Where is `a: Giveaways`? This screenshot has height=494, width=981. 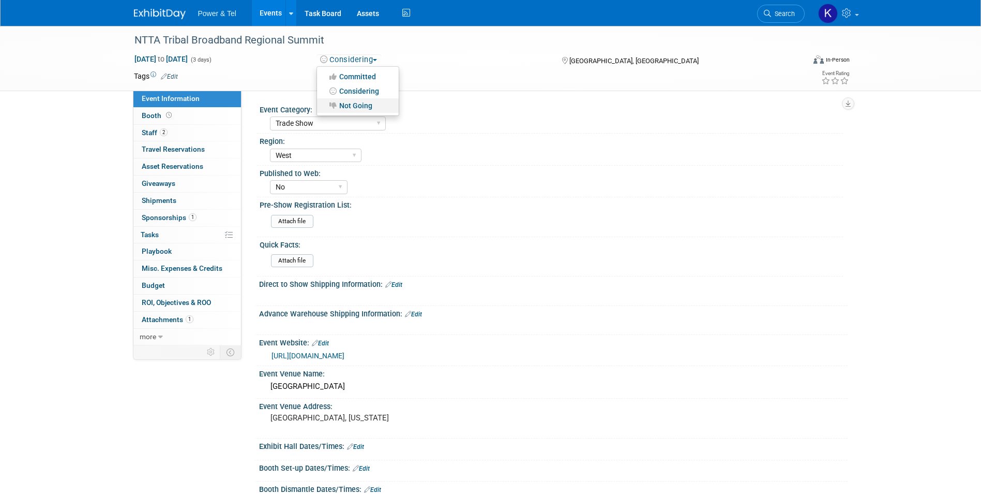
a: Giveaways is located at coordinates (187, 184).